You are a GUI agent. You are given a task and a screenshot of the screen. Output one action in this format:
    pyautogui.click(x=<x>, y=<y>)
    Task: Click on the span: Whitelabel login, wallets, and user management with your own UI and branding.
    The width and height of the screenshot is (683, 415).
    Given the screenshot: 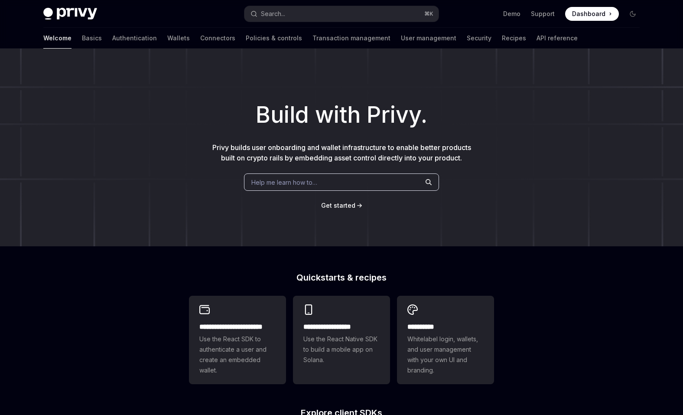 What is the action you would take?
    pyautogui.click(x=446, y=355)
    